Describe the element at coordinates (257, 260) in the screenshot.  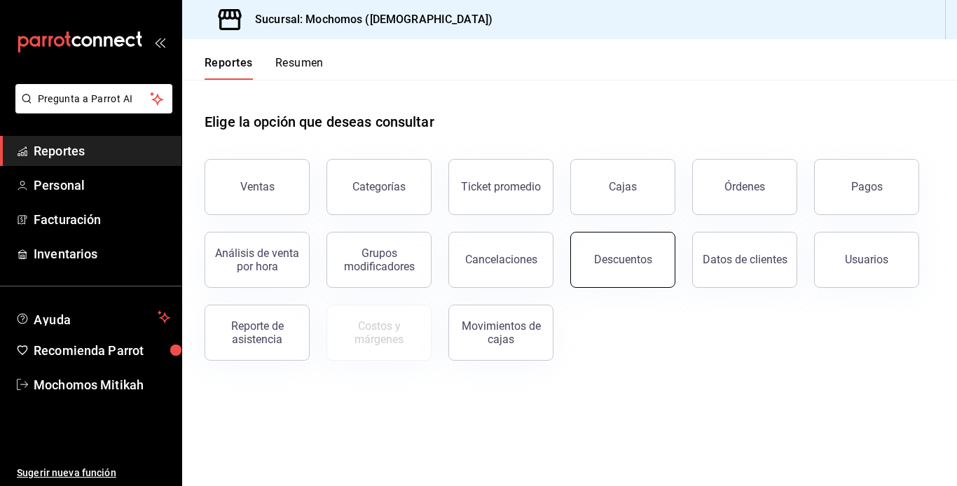
I see `div: Análisis de venta por hora` at that location.